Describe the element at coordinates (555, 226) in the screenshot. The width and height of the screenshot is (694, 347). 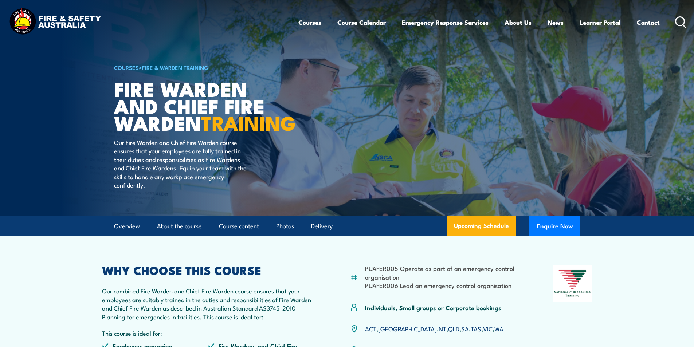
I see `button: Enquire Now` at that location.